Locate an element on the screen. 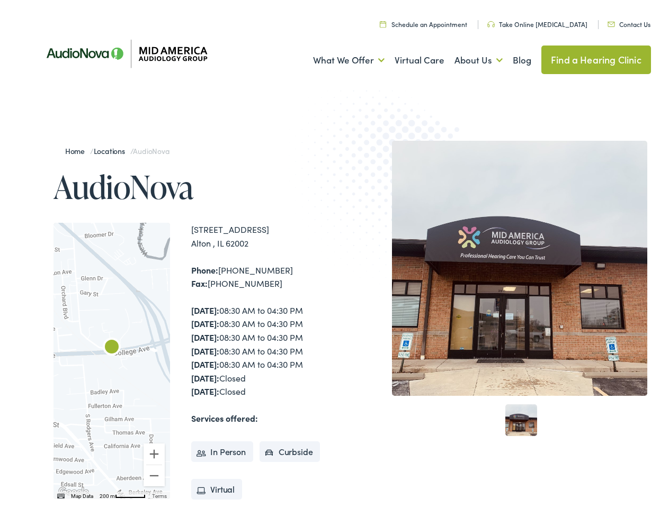 This screenshot has height=508, width=669. li: Virtual is located at coordinates (217, 487).